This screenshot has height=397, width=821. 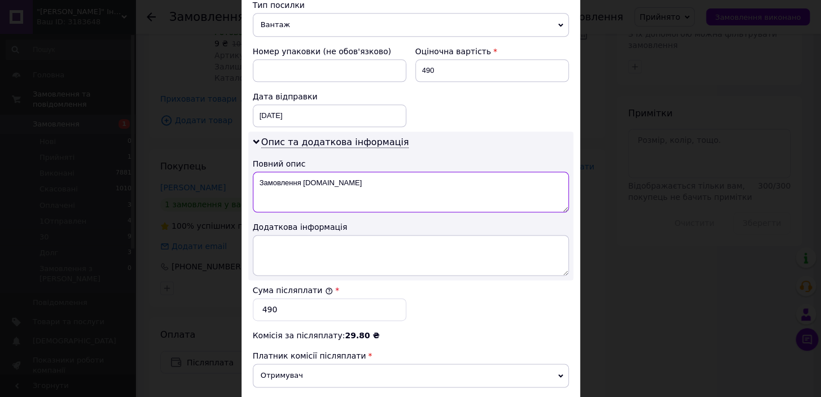 What do you see at coordinates (362, 335) in the screenshot?
I see `span: 29.80 ₴` at bounding box center [362, 335].